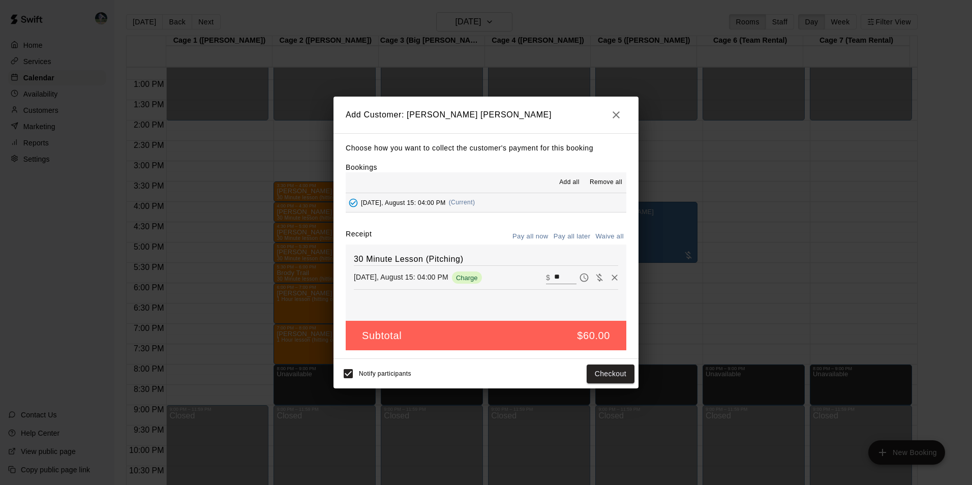  What do you see at coordinates (569, 182) in the screenshot?
I see `button: Add all` at bounding box center [569, 182].